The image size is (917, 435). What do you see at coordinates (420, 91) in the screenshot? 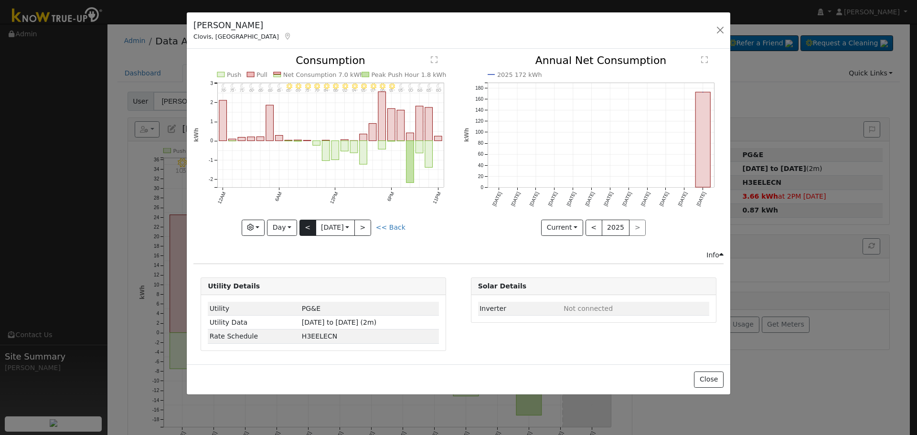
I see `p: 86°` at bounding box center [420, 91].